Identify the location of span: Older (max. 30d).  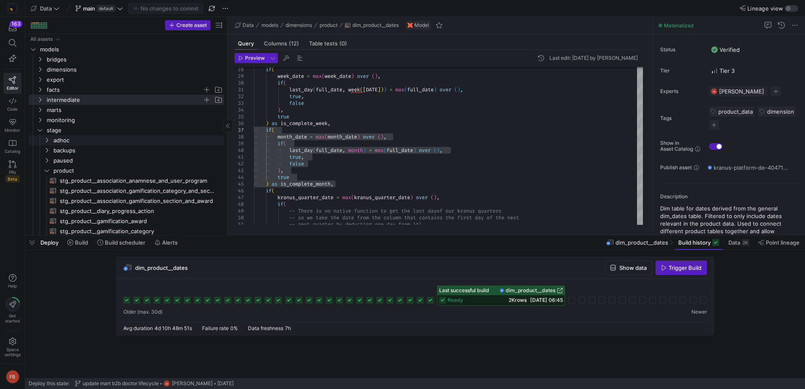
(143, 312).